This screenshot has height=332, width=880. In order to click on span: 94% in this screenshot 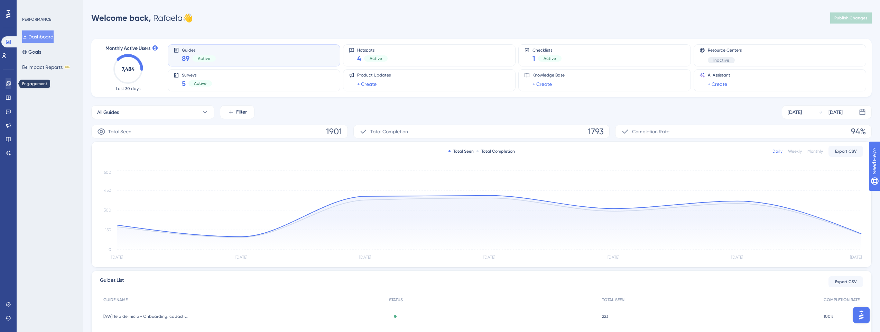, I will do `click(858, 131)`.